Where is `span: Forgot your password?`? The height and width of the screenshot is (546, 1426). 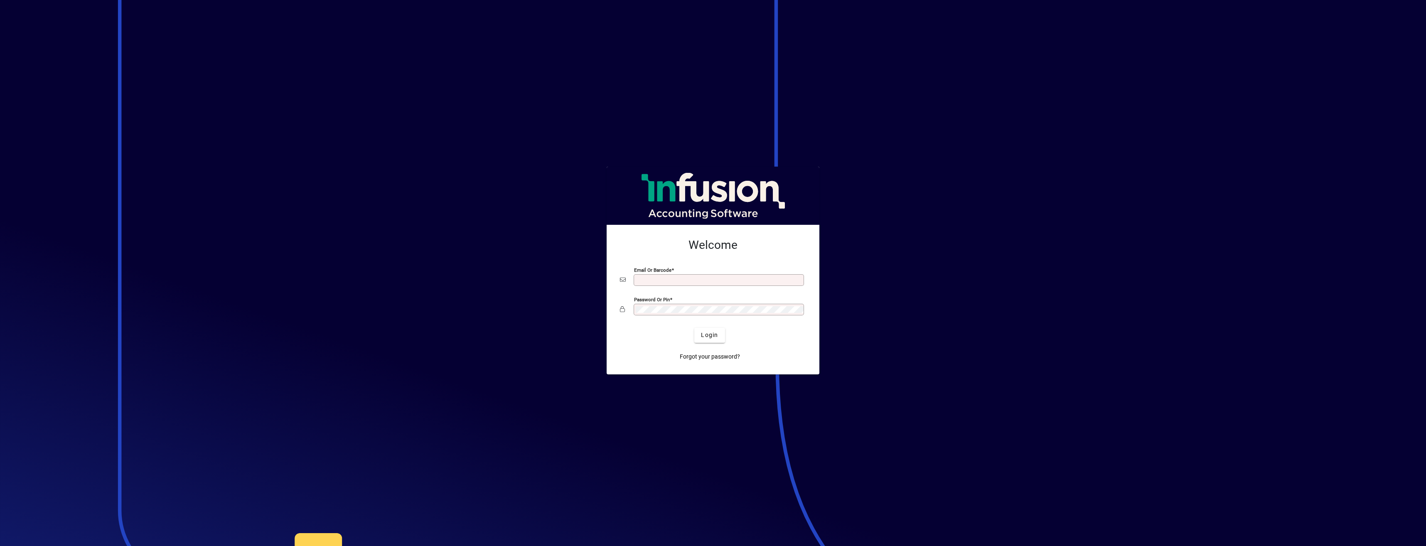
span: Forgot your password? is located at coordinates (710, 356).